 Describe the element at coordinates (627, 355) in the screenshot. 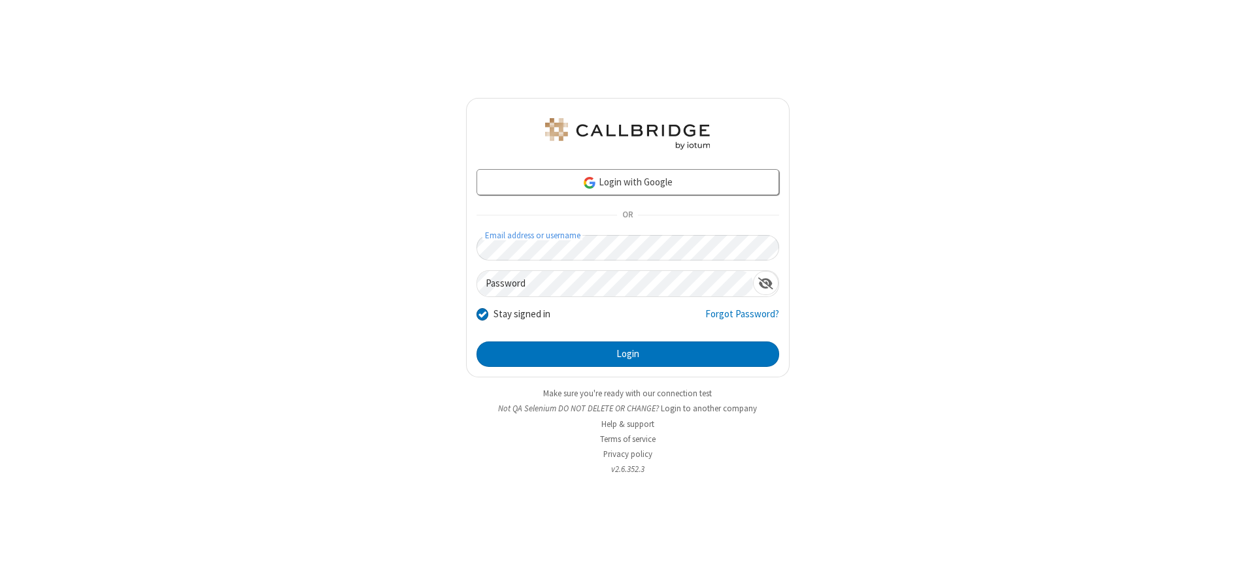

I see `button: Login` at that location.